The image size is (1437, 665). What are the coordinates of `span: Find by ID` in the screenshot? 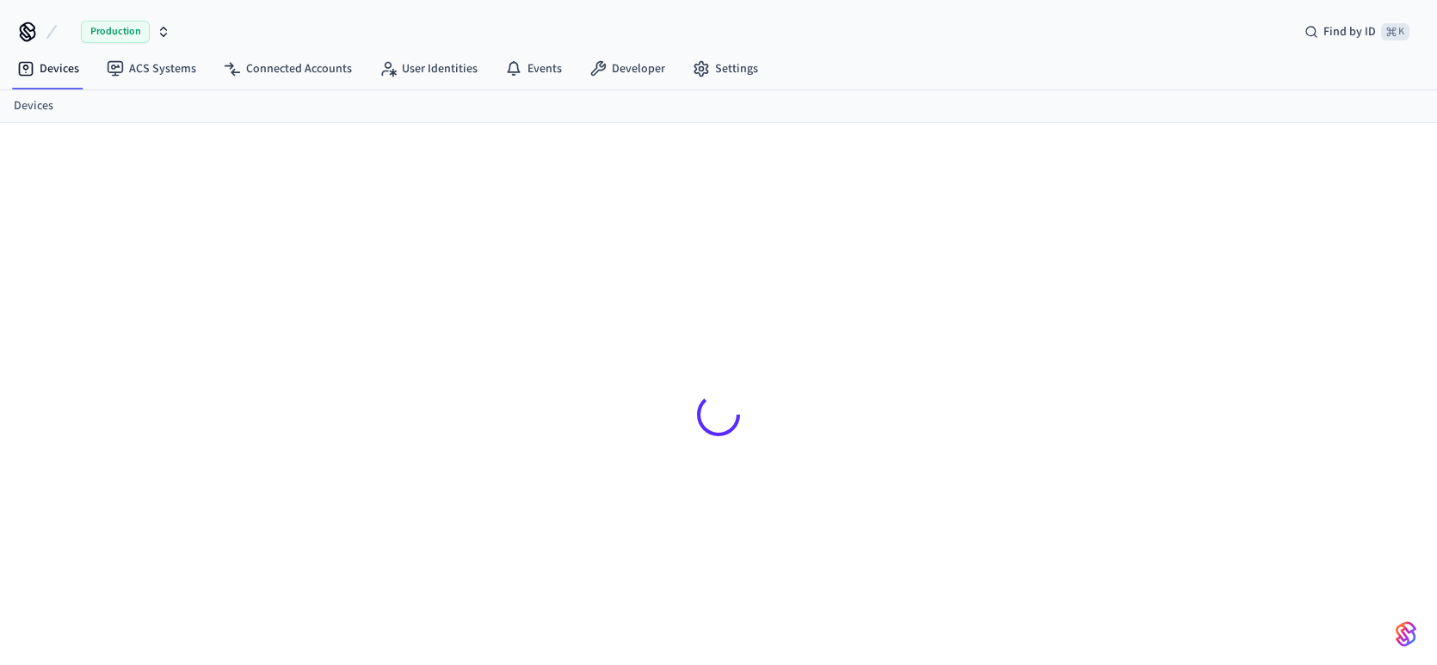 It's located at (1349, 32).